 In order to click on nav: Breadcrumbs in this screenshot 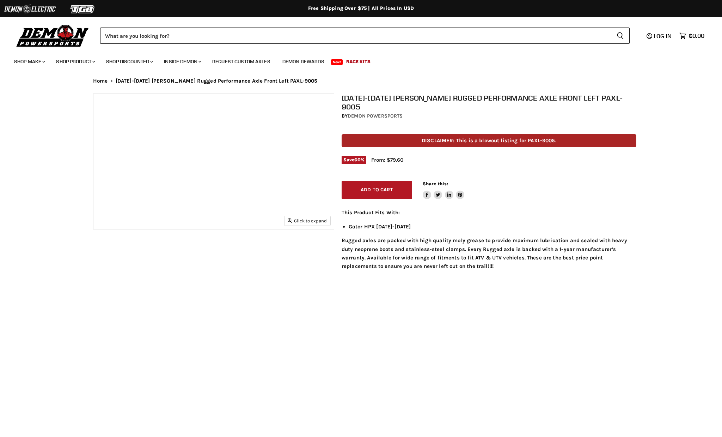, I will do `click(361, 81)`.